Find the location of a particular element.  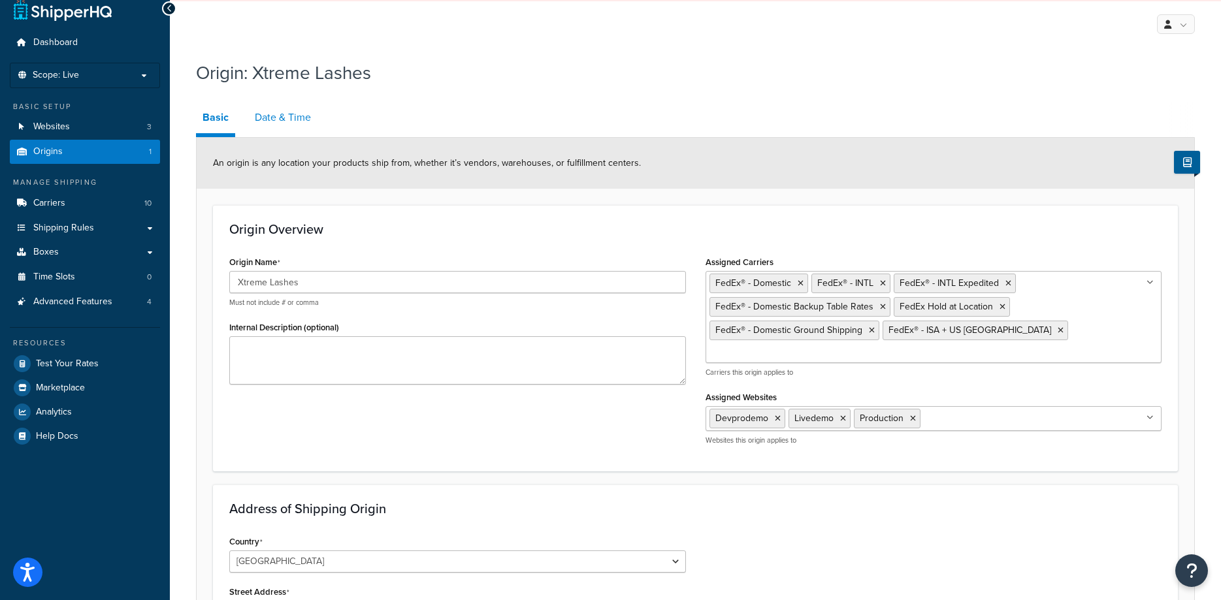

span: FedEx® - INTL Expedited is located at coordinates (949, 283).